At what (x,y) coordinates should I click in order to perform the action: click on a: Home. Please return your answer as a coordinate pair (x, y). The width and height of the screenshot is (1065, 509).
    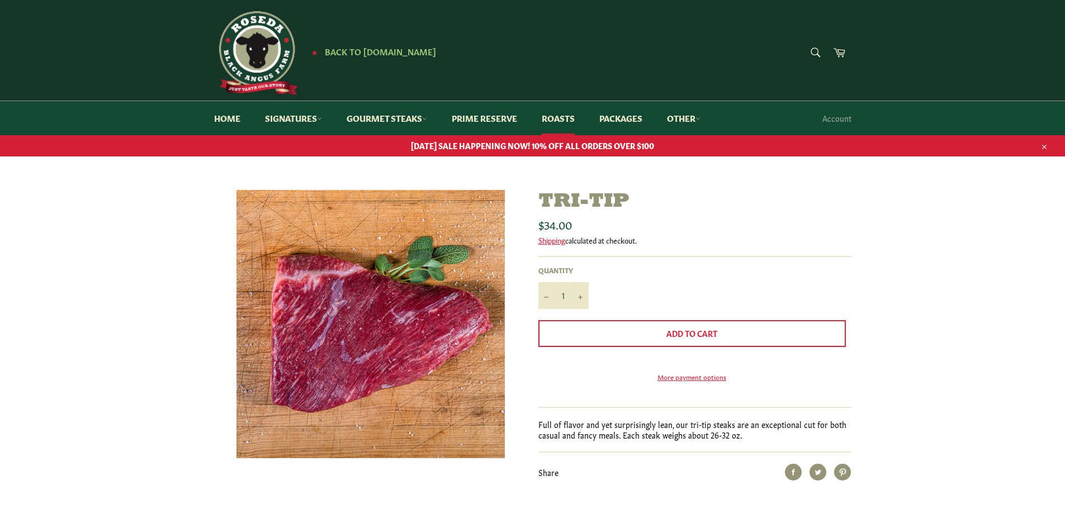
    Looking at the image, I should click on (227, 118).